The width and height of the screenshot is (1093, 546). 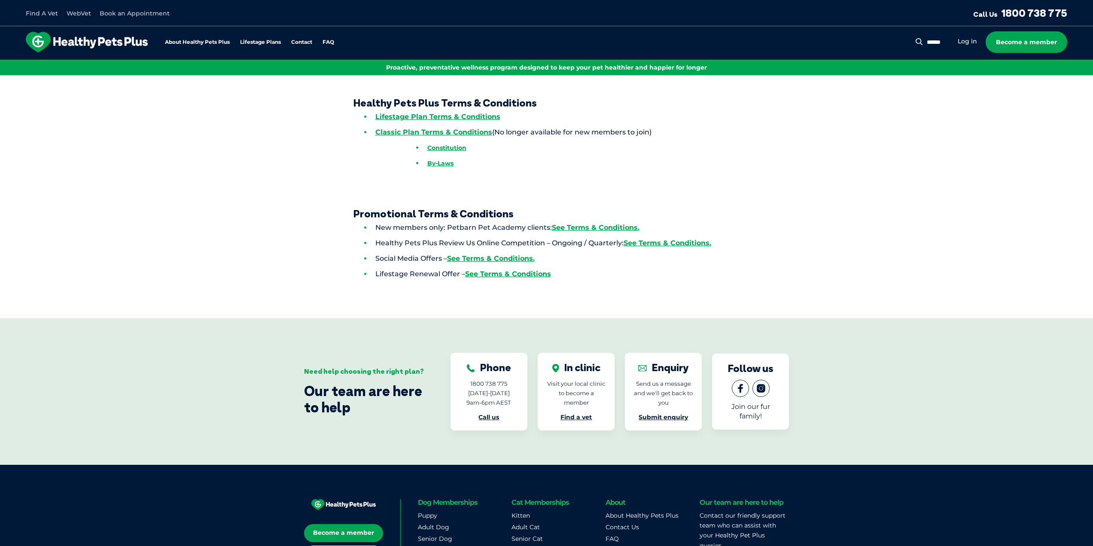 What do you see at coordinates (546, 67) in the screenshot?
I see `span: Proactive, preventative wellness program designed to keep your pet healthier and happier for longer` at bounding box center [546, 67].